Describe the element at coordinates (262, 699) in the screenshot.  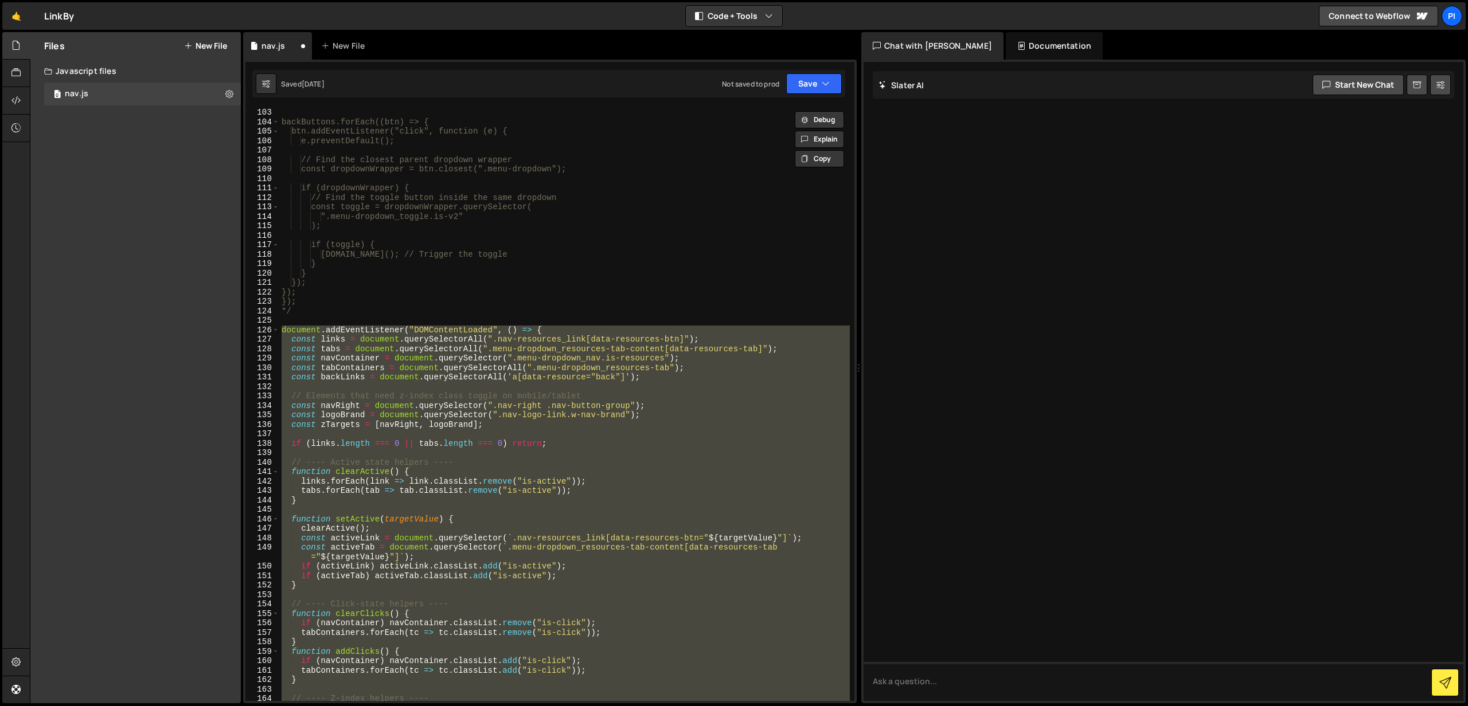
I see `div: 164` at that location.